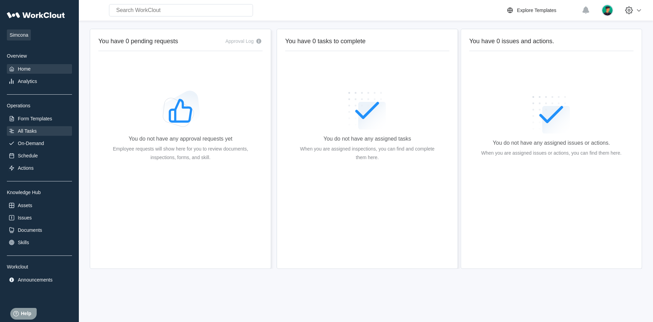 The height and width of the screenshot is (322, 653). What do you see at coordinates (27, 131) in the screenshot?
I see `div: All Tasks` at bounding box center [27, 131].